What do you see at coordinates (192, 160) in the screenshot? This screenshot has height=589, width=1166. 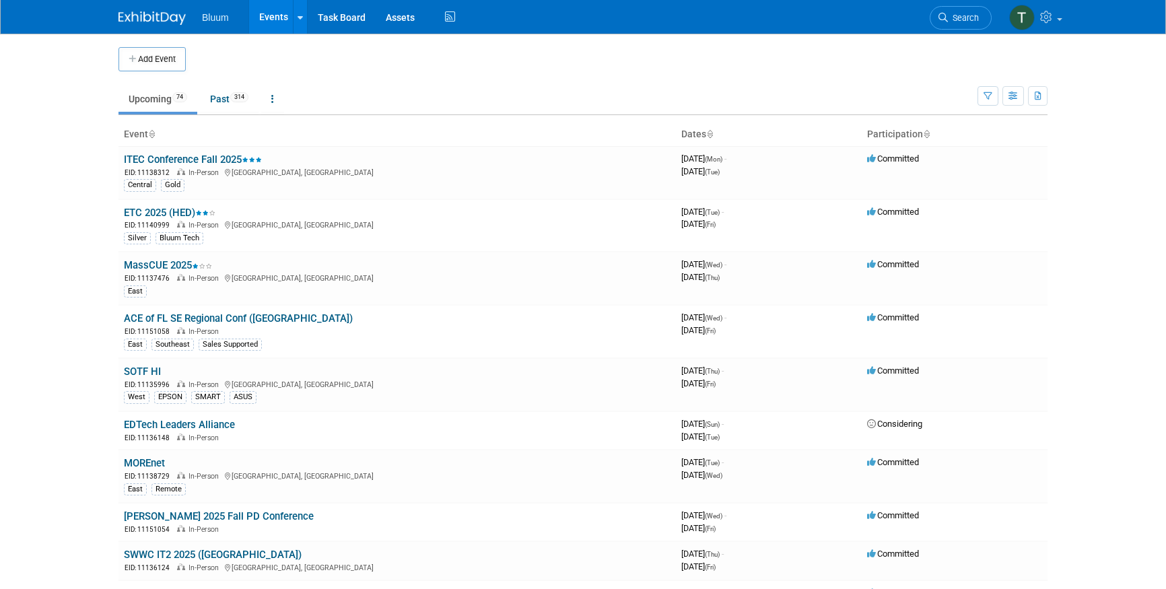 I see `a: ITEC Conference Fall 2025` at bounding box center [192, 160].